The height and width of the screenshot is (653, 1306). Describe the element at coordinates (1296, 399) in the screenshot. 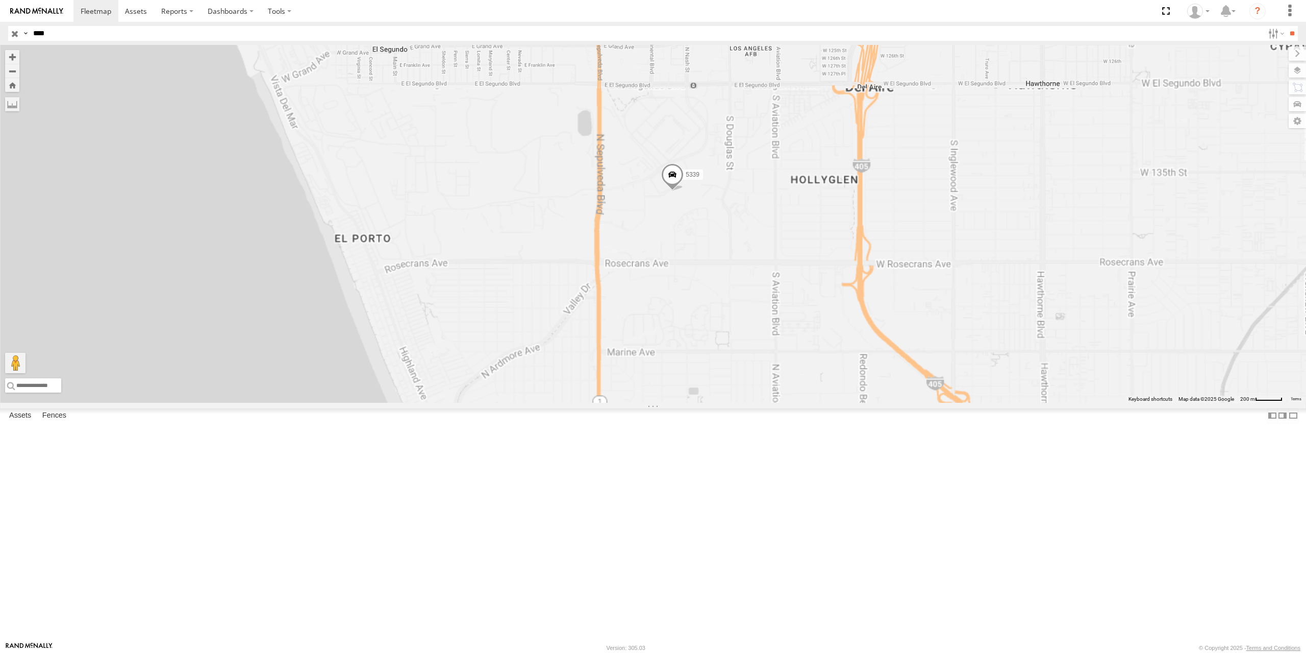

I see `a: Terms` at that location.